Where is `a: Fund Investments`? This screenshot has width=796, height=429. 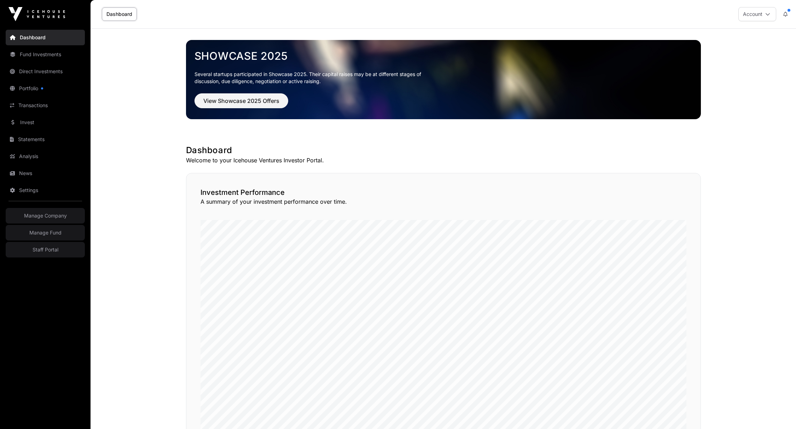
a: Fund Investments is located at coordinates (45, 54).